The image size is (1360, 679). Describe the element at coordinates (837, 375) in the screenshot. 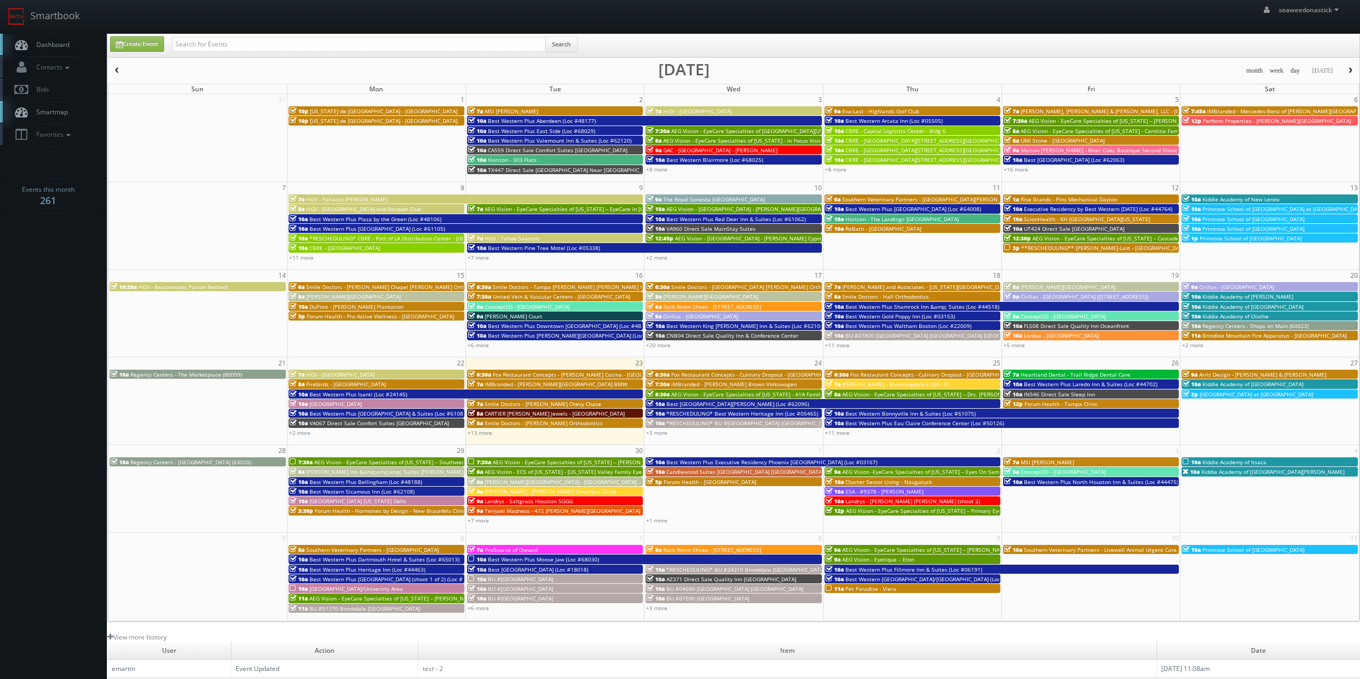

I see `span: 6:30a` at that location.